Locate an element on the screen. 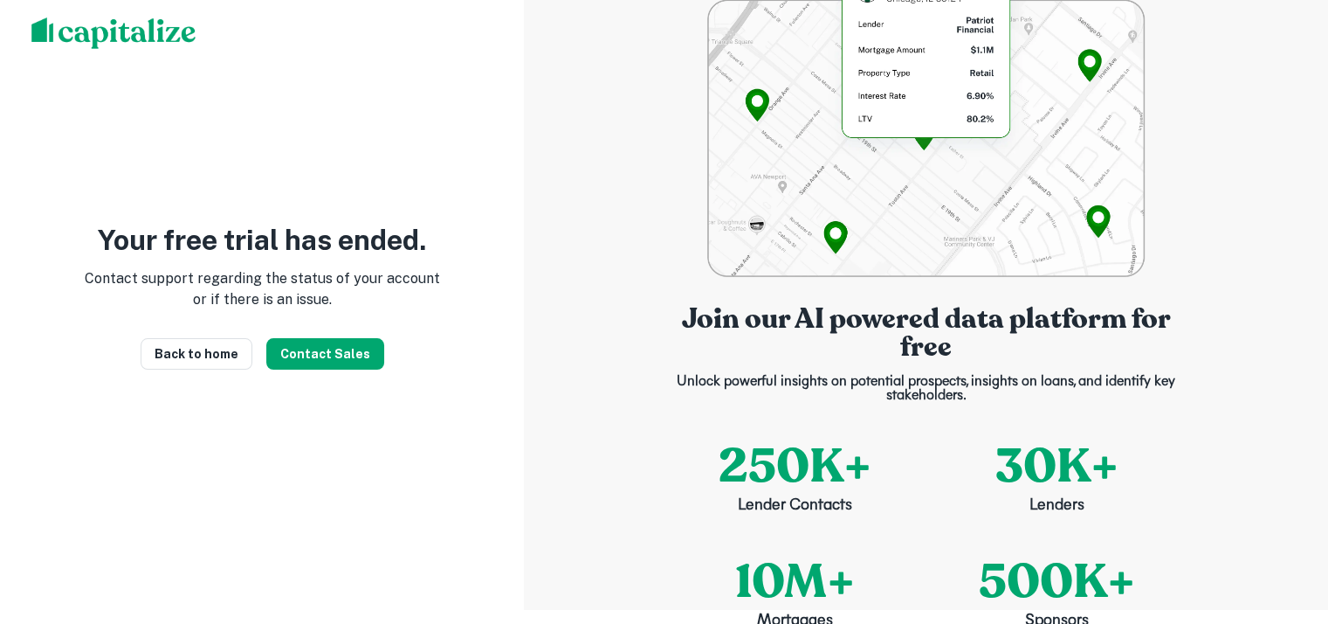 Image resolution: width=1328 pixels, height=624 pixels. p: Your free trial has ended. is located at coordinates (262, 240).